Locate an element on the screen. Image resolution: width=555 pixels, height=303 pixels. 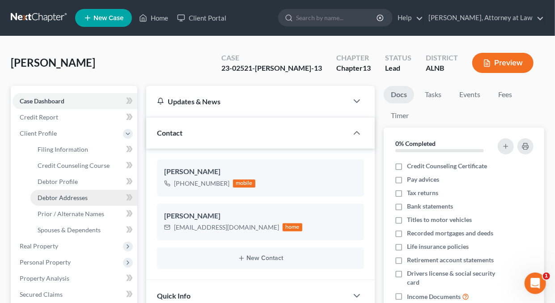
div: home is located at coordinates (292, 227).